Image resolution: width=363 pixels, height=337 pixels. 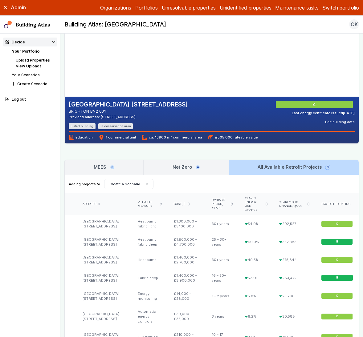 I want to click on div: £1,300,000 – £3,100,000, so click(x=187, y=224).